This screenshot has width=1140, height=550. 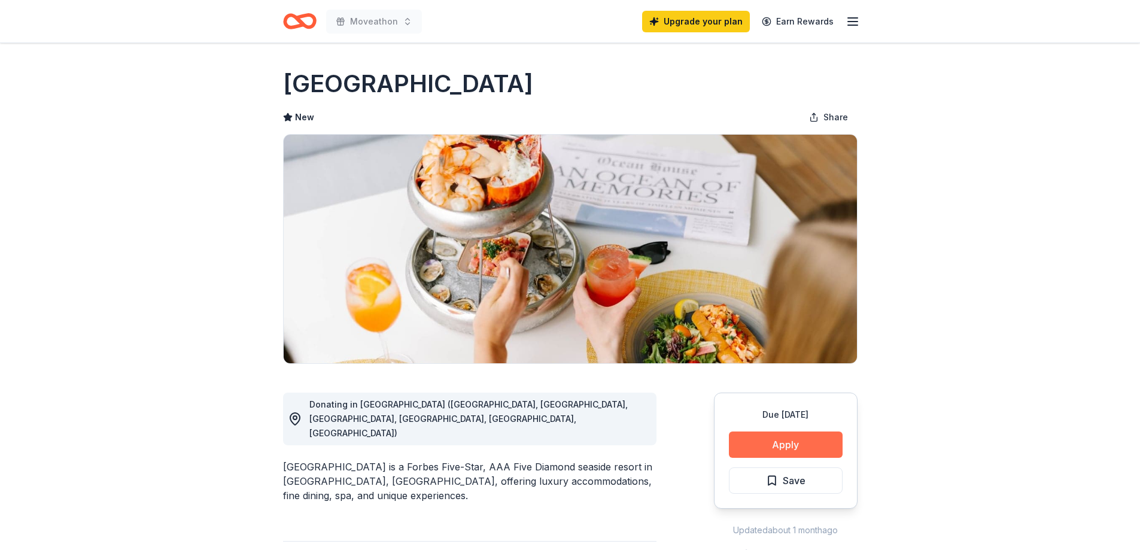 What do you see at coordinates (798, 22) in the screenshot?
I see `a: Earn Rewards` at bounding box center [798, 22].